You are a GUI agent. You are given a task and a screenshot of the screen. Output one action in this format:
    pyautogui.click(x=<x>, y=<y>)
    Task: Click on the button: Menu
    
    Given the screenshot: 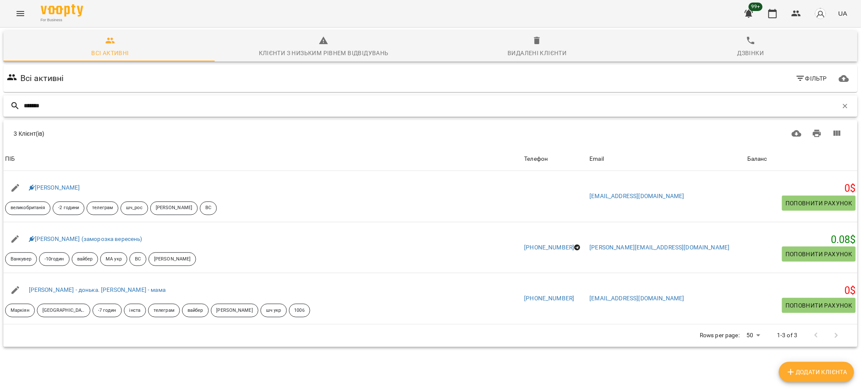 What is the action you would take?
    pyautogui.click(x=20, y=14)
    